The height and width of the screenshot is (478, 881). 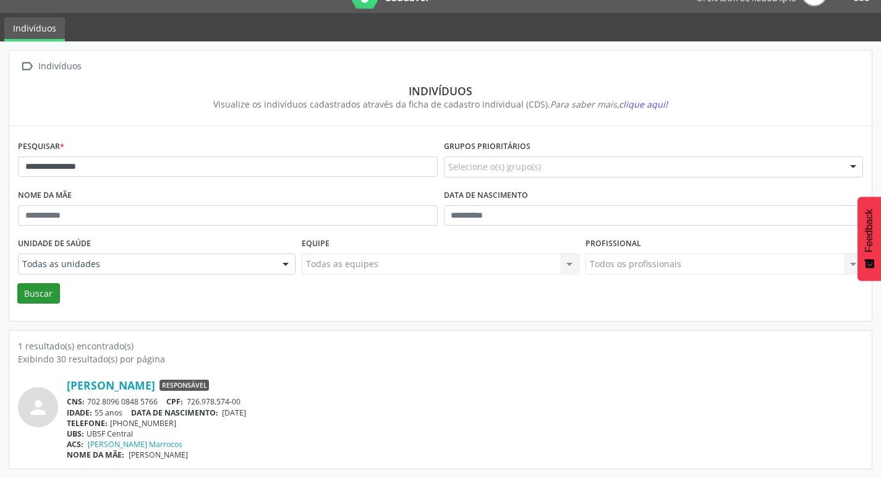 What do you see at coordinates (315, 244) in the screenshot?
I see `label: Equipe` at bounding box center [315, 244].